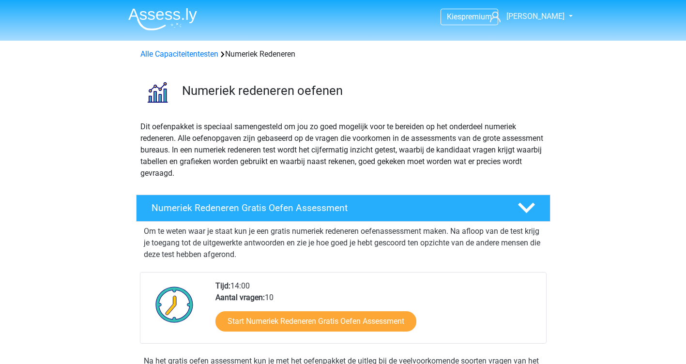 This screenshot has width=686, height=364. Describe the element at coordinates (377, 312) in the screenshot. I see `div: 14:00 10` at that location.